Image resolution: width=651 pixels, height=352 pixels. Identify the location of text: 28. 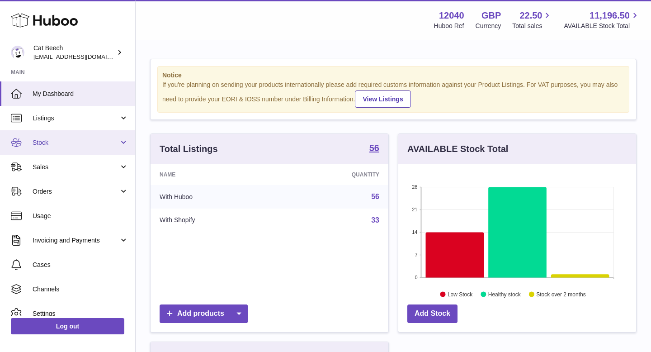
(415, 187).